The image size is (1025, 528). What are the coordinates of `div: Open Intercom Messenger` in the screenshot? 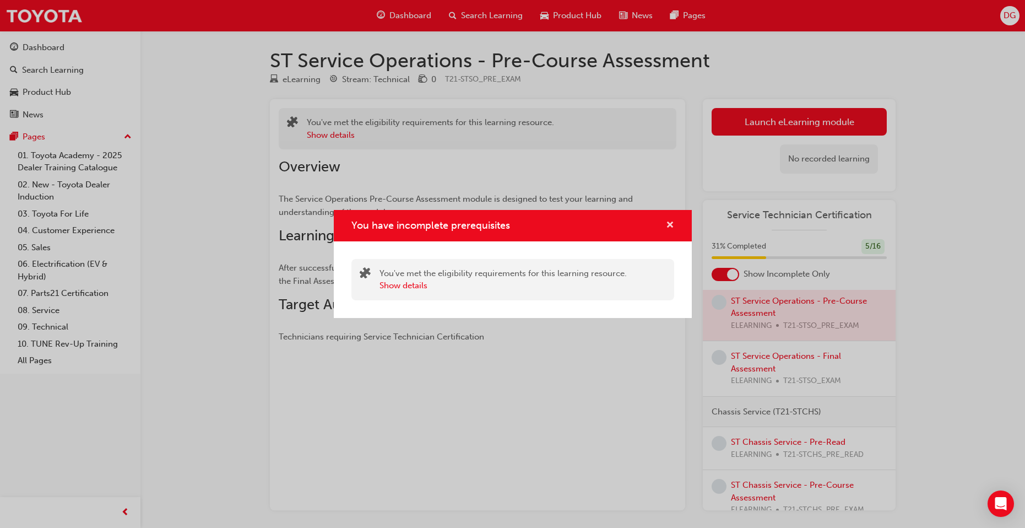 It's located at (1001, 504).